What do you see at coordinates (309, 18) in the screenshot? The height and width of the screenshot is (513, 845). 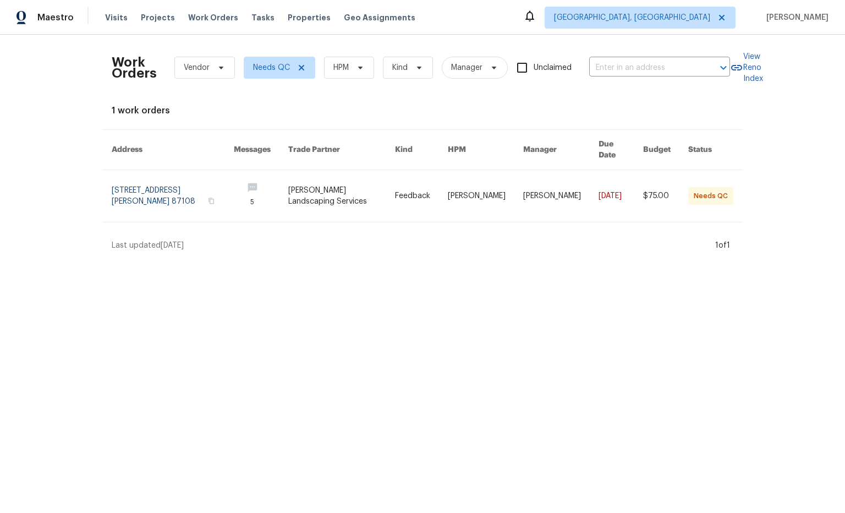 I see `span: Properties` at bounding box center [309, 18].